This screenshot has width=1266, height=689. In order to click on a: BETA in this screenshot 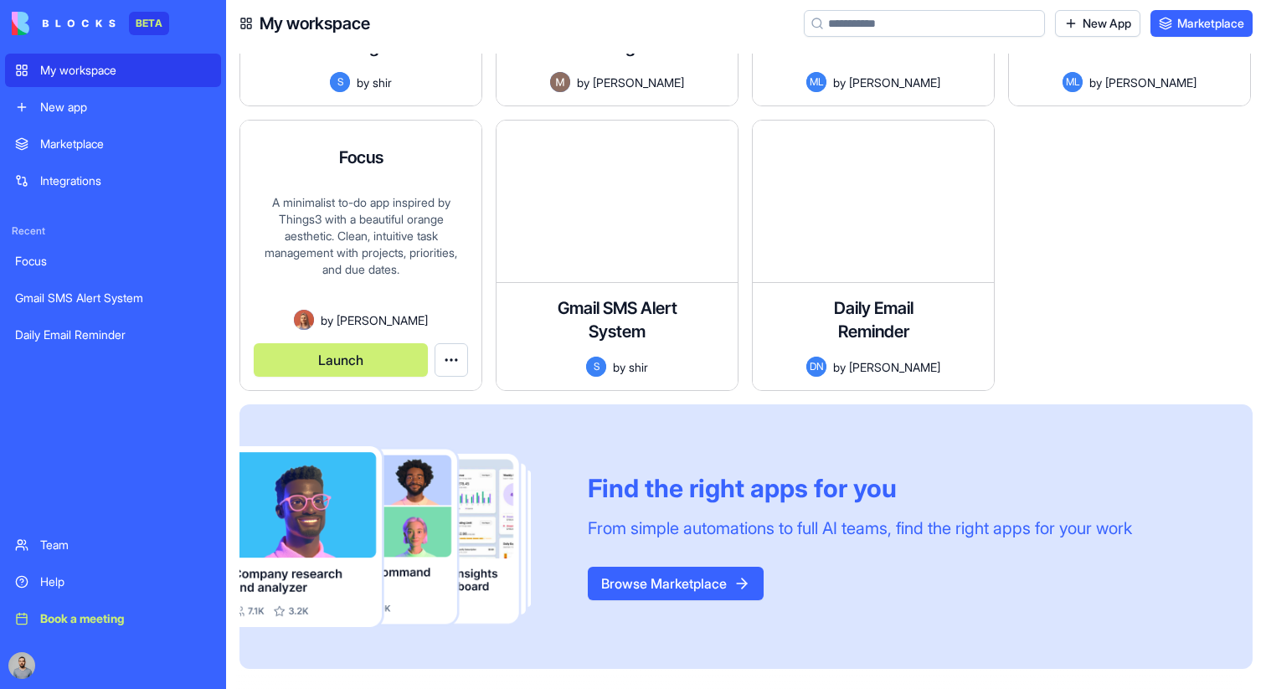, I will do `click(90, 23)`.